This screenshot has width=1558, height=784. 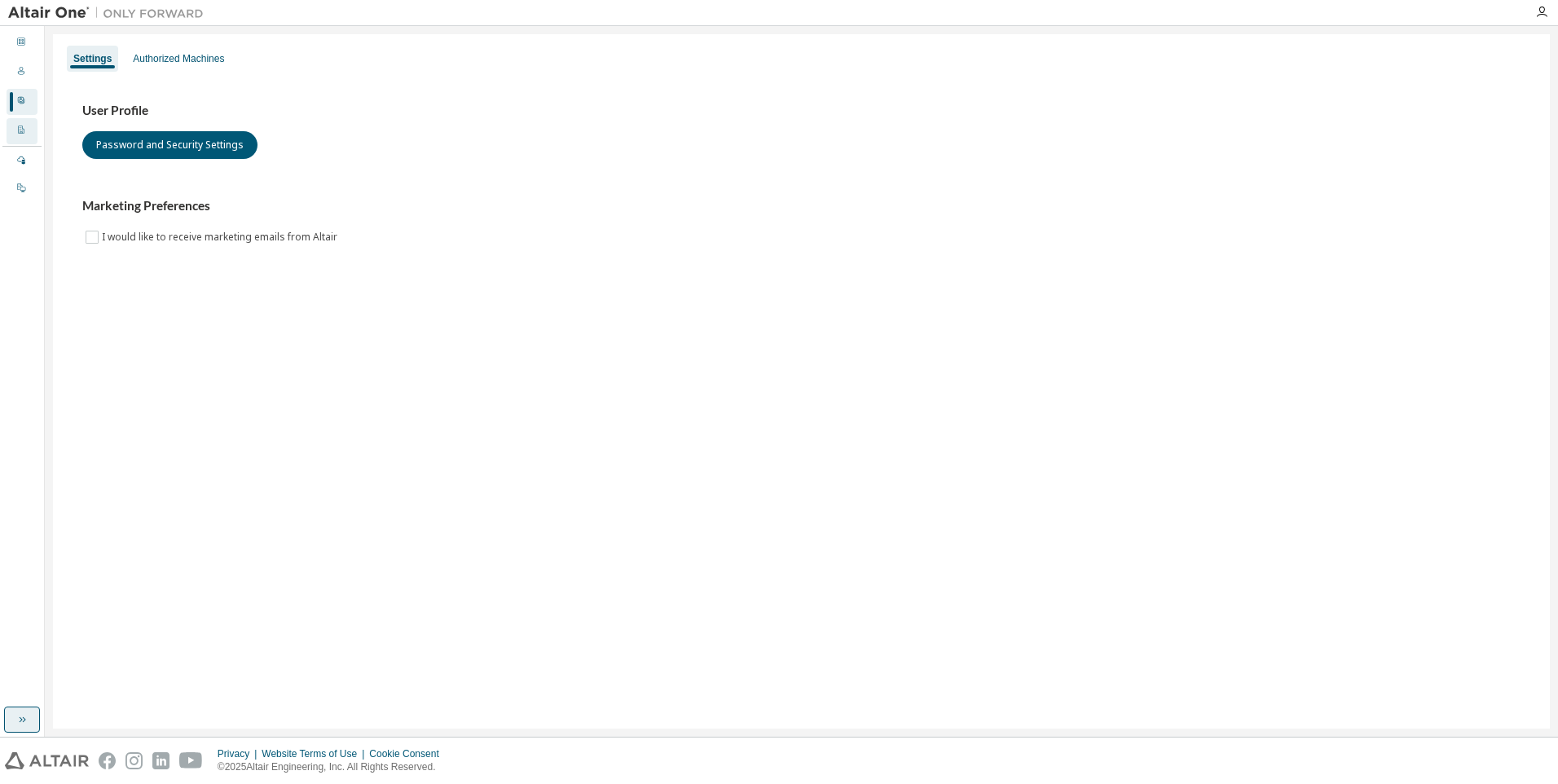 What do you see at coordinates (161, 760) in the screenshot?
I see `img: linkedin.svg` at bounding box center [161, 760].